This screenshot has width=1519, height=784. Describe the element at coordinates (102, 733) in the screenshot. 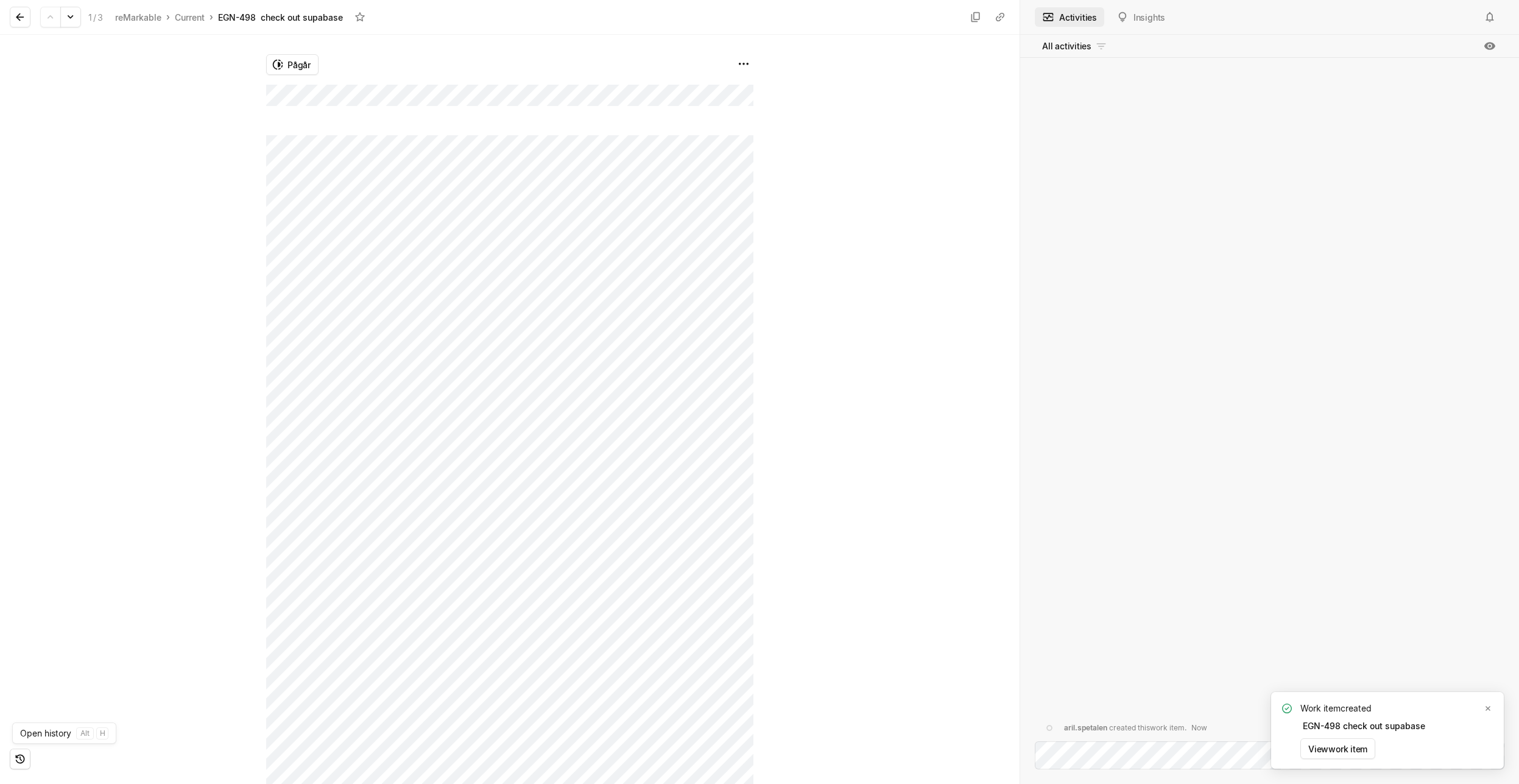

I see `kbd: h` at that location.